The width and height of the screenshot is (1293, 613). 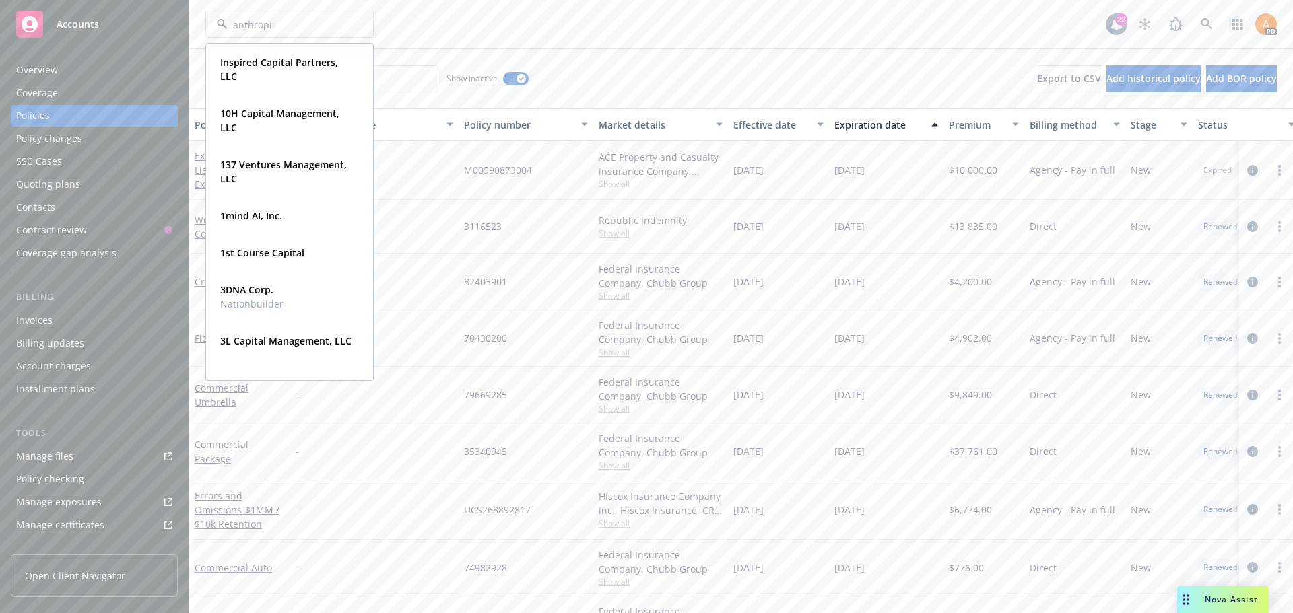 I want to click on div: Republic Indemnity, so click(x=661, y=220).